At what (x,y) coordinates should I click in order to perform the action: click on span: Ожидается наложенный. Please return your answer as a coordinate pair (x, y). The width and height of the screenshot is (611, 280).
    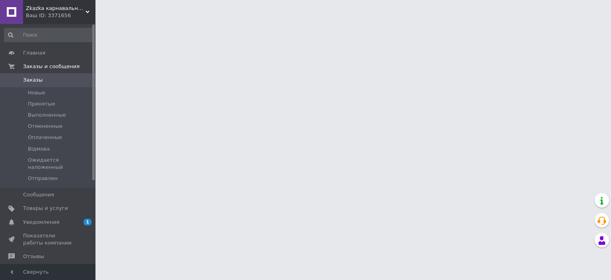
    Looking at the image, I should click on (60, 163).